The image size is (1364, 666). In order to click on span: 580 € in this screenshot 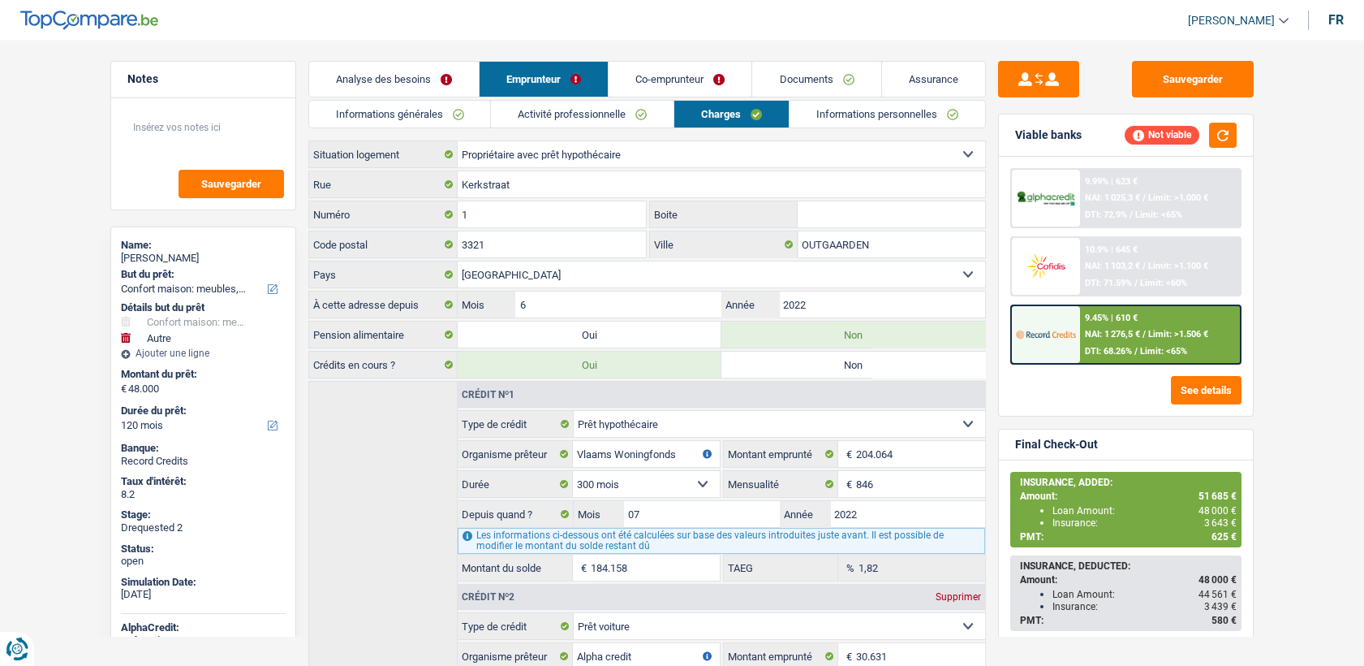, I will do `click(1224, 620)`.